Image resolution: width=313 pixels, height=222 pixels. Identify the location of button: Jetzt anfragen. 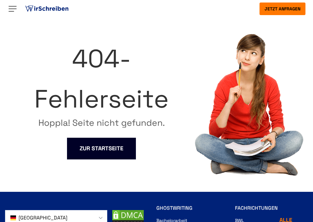
(282, 9).